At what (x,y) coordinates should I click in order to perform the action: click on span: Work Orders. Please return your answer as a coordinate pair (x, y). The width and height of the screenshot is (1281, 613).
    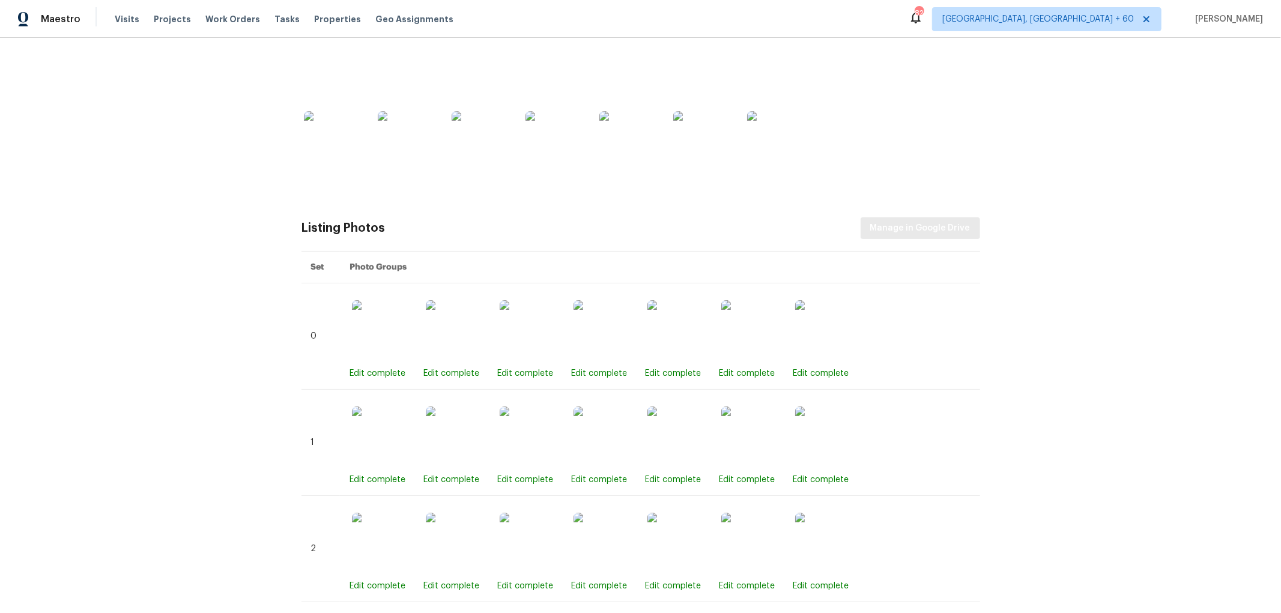
    Looking at the image, I should click on (232, 19).